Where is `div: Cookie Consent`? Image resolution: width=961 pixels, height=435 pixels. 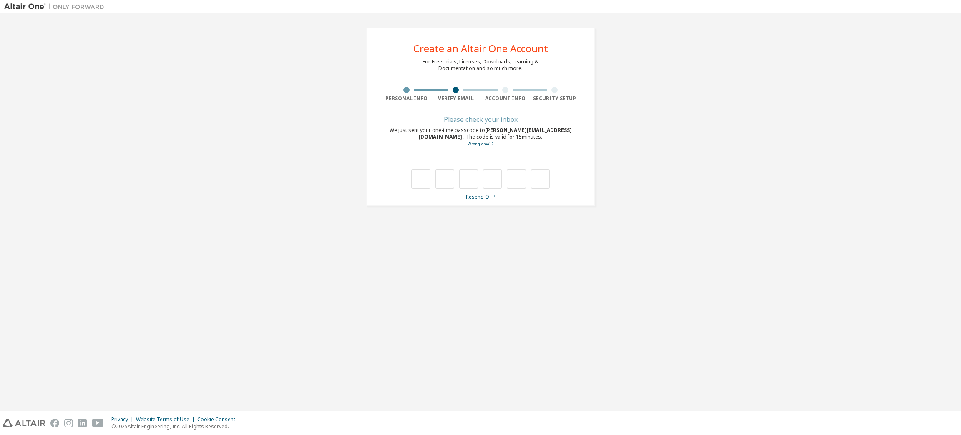
div: Cookie Consent is located at coordinates (219, 419).